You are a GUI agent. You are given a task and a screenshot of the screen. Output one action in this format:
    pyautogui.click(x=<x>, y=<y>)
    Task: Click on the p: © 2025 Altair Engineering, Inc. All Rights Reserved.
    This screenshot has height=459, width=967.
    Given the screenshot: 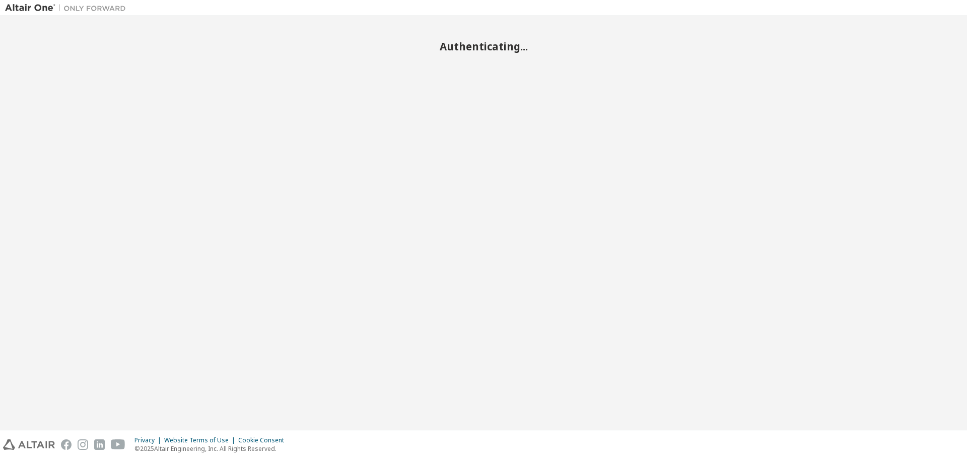 What is the action you would take?
    pyautogui.click(x=212, y=448)
    